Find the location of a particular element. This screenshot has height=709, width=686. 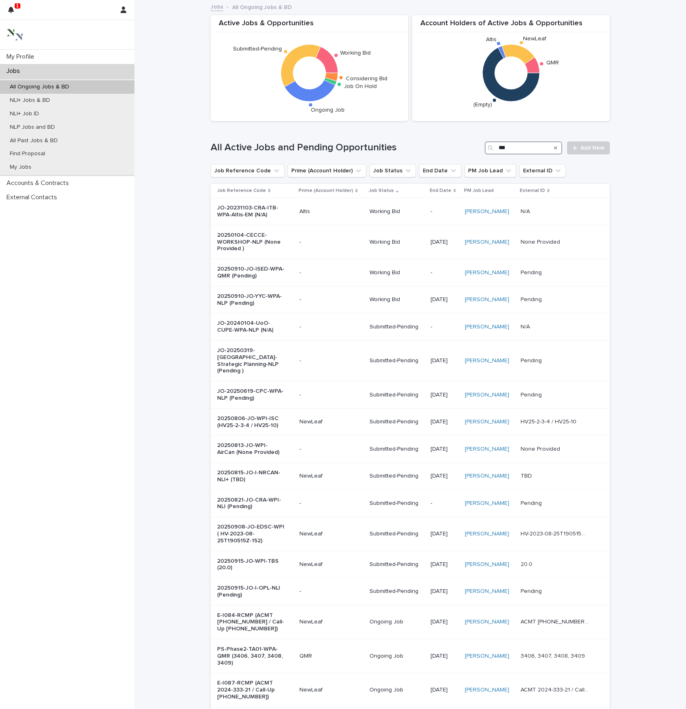

p: QMR is located at coordinates (331, 656).